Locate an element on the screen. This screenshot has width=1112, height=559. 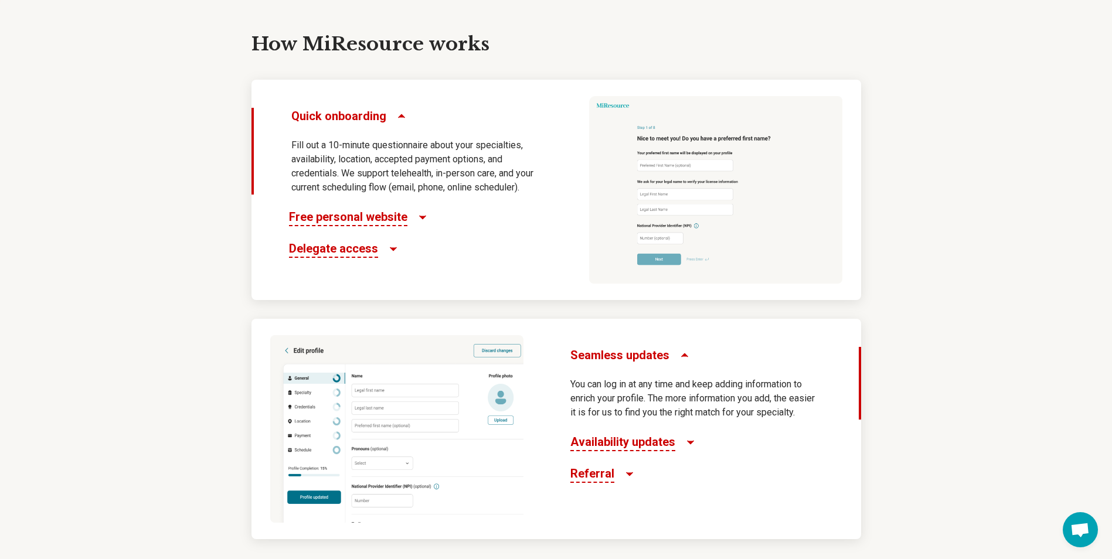
h2: How MiResource works is located at coordinates (556, 45).